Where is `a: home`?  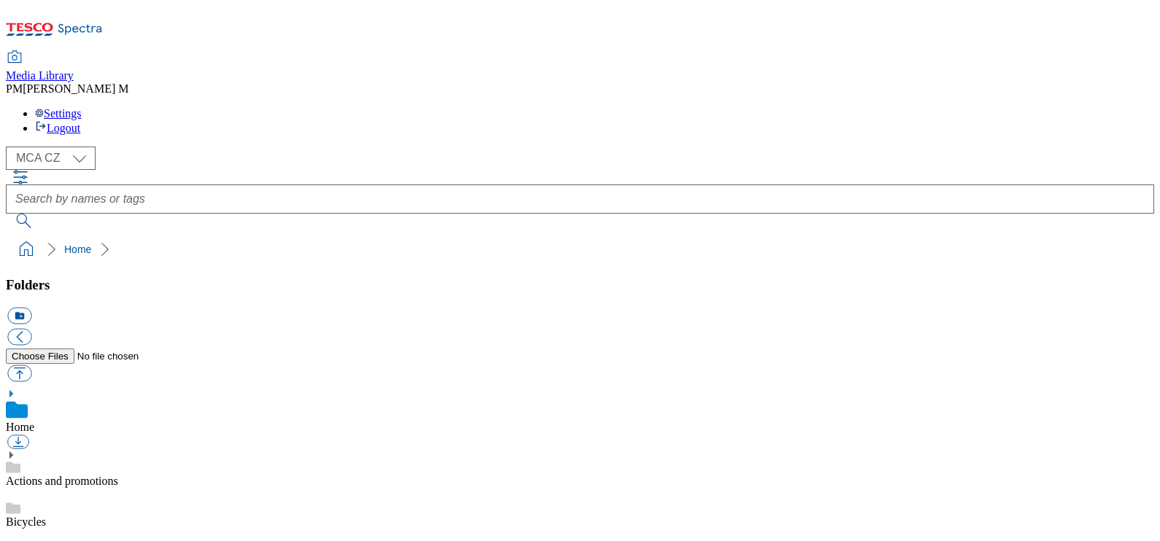 a: home is located at coordinates (26, 249).